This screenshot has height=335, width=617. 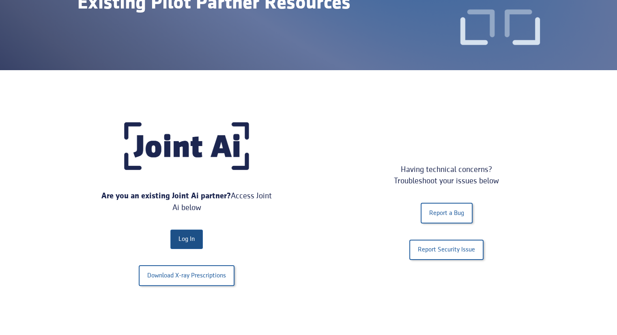 What do you see at coordinates (187, 275) in the screenshot?
I see `a: Download X-ray Prescriptions` at bounding box center [187, 275].